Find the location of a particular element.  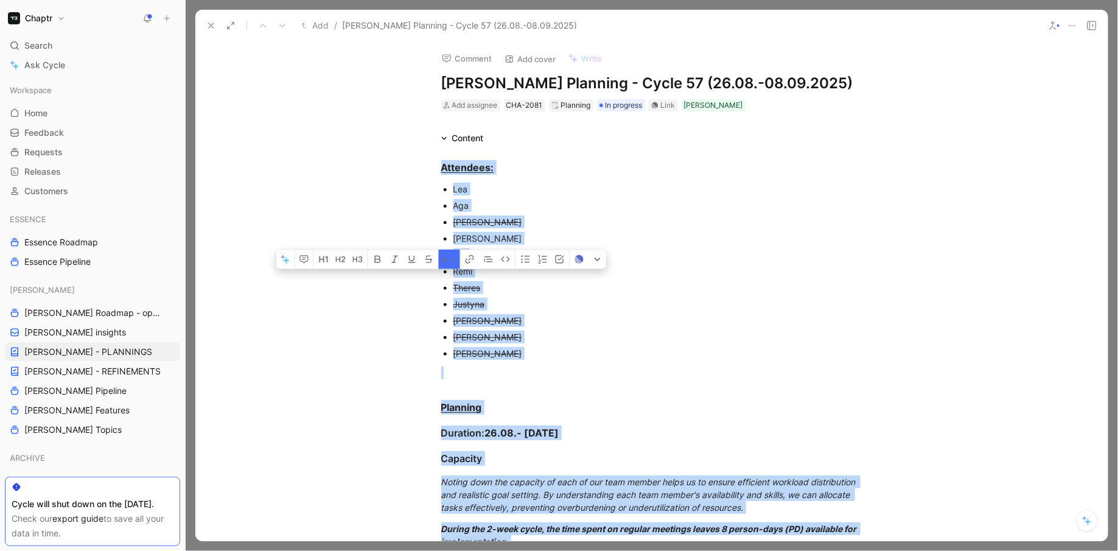

button: ChaptrChaptr is located at coordinates (37, 18).